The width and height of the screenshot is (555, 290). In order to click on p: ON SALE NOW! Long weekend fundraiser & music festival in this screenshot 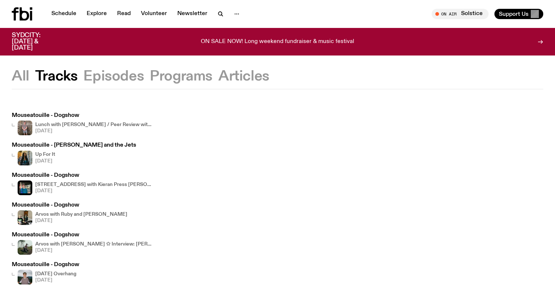, I will do `click(278, 42)`.